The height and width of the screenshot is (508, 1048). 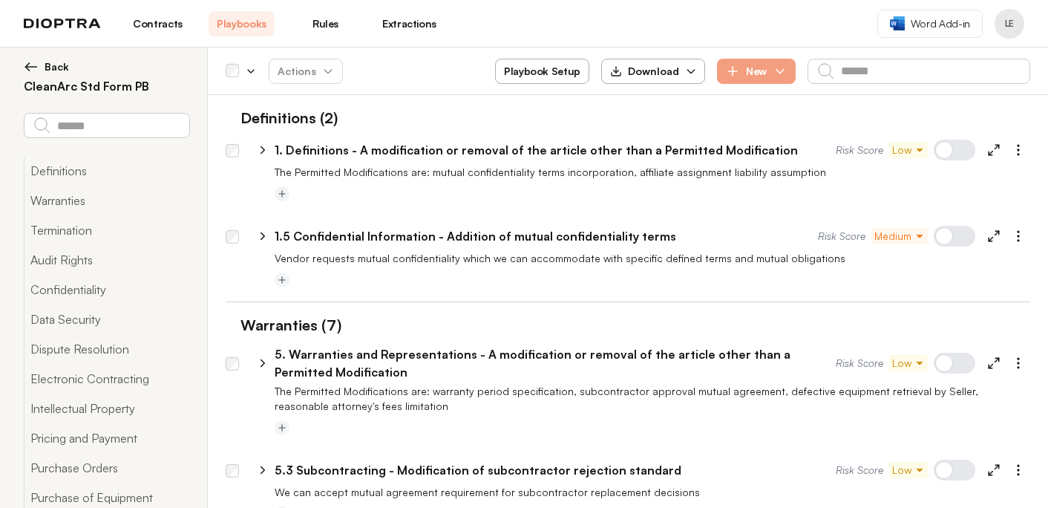 I want to click on p: 5. Warranties and Representations - A modification or removal of the article other than a Permitt..., so click(x=555, y=363).